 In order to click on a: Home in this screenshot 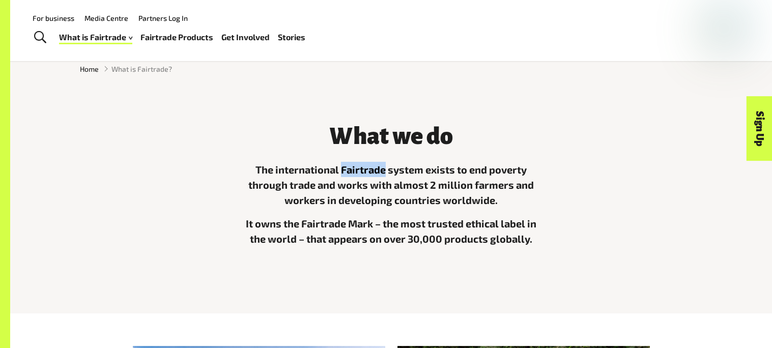, I will do `click(89, 69)`.